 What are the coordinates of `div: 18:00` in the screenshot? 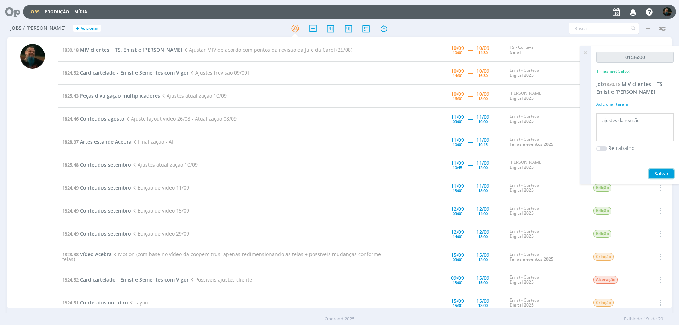 It's located at (483, 305).